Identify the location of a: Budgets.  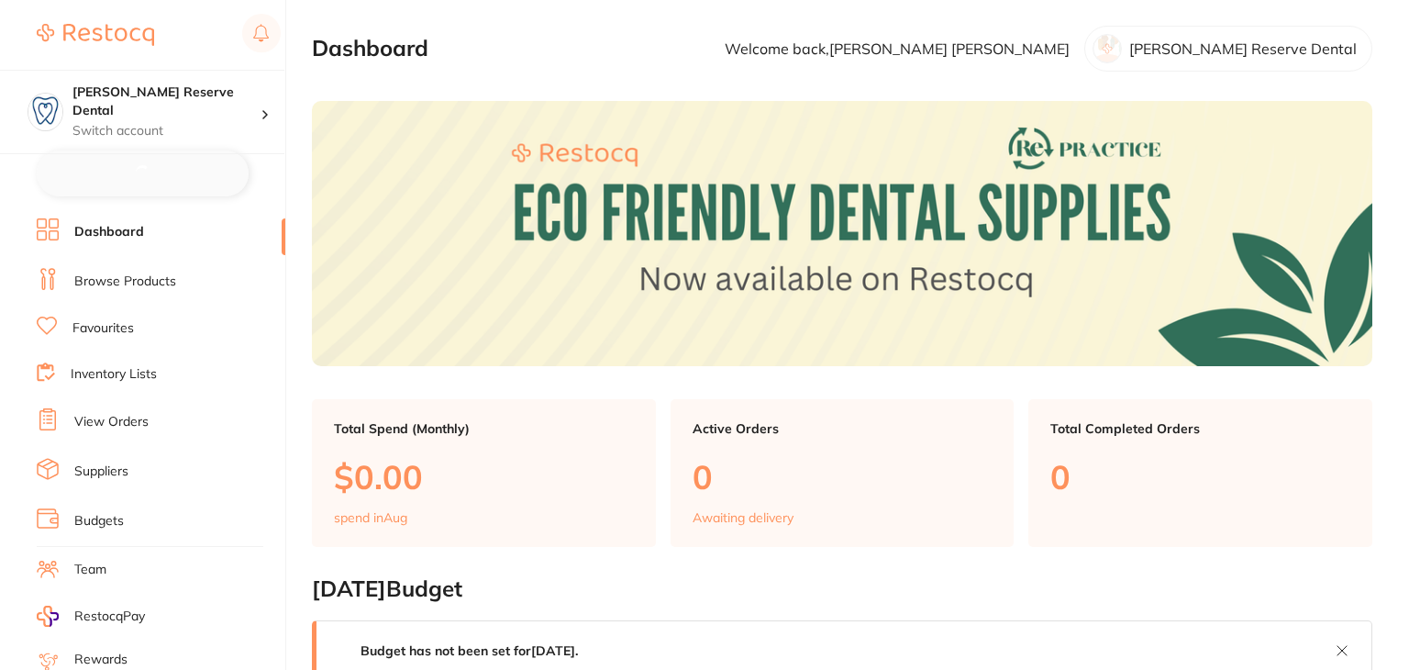
(99, 521).